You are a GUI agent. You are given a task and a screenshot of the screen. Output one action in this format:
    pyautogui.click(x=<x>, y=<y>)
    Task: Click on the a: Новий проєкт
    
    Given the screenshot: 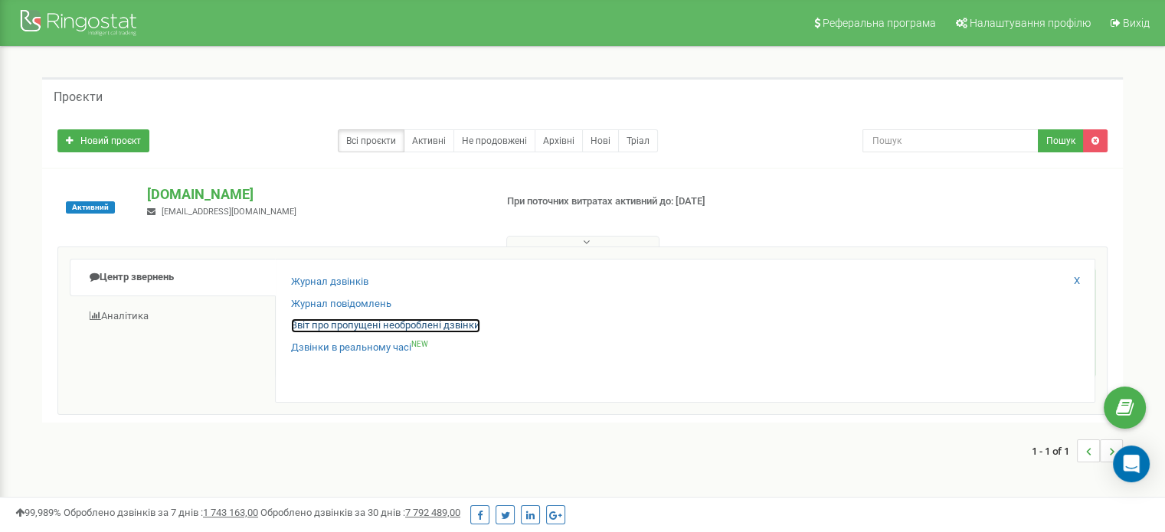 What is the action you would take?
    pyautogui.click(x=103, y=141)
    